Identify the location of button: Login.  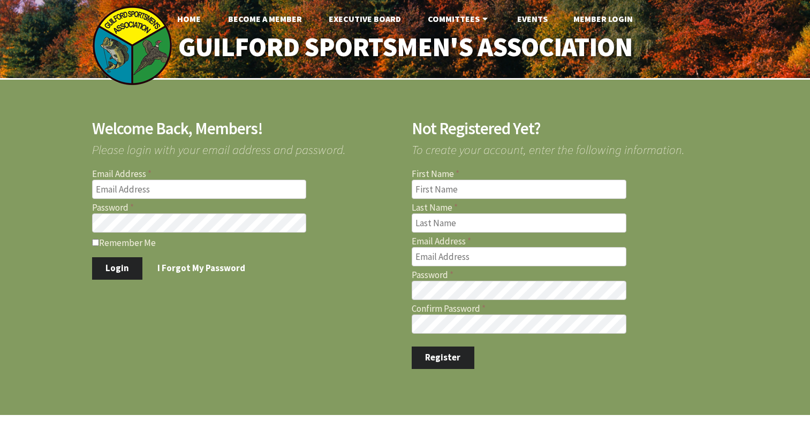
(117, 269).